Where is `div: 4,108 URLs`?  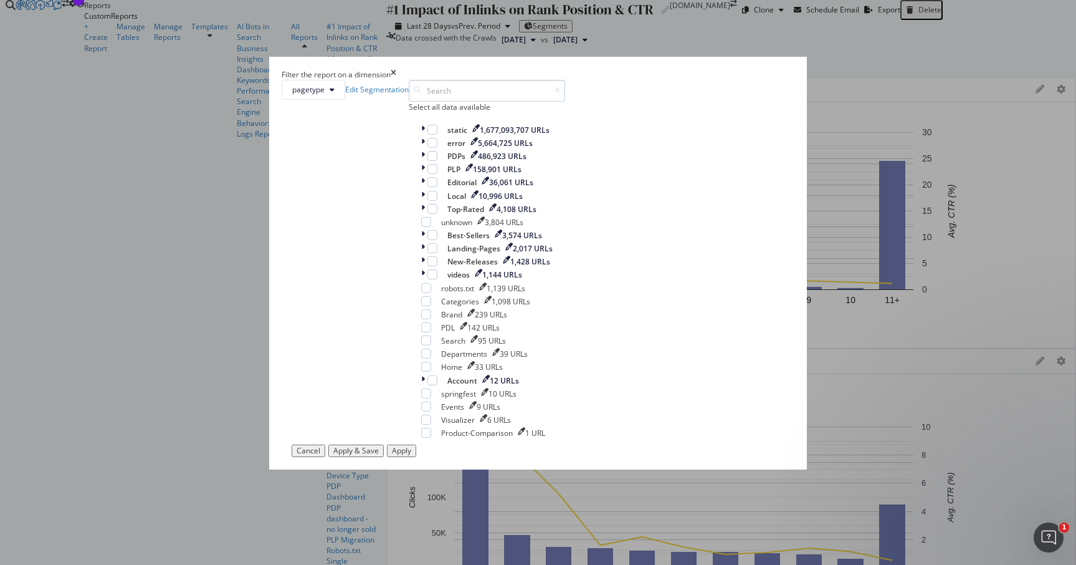 div: 4,108 URLs is located at coordinates (517, 209).